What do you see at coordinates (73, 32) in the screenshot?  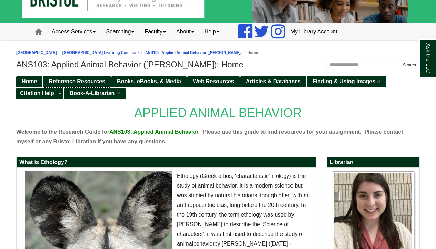 I see `a: Access Services` at bounding box center [73, 32].